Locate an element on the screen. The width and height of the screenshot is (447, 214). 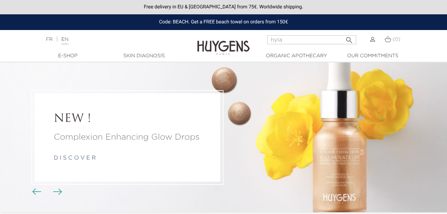
a: FR is located at coordinates (49, 39).